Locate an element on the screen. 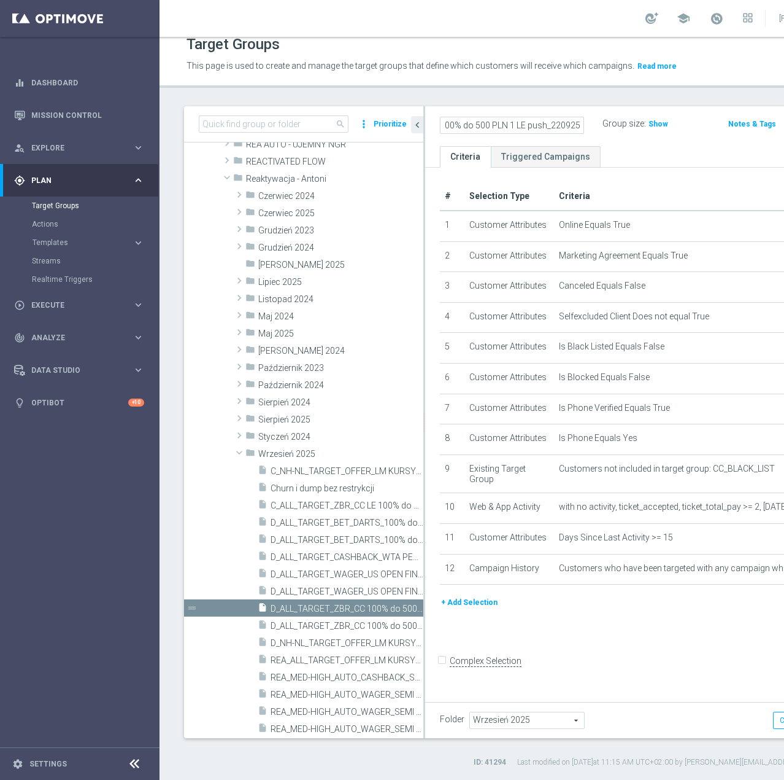 The height and width of the screenshot is (780, 784). span: D_NH-NL_TARGET_OFFER_LM KURSY_160925 is located at coordinates (347, 643).